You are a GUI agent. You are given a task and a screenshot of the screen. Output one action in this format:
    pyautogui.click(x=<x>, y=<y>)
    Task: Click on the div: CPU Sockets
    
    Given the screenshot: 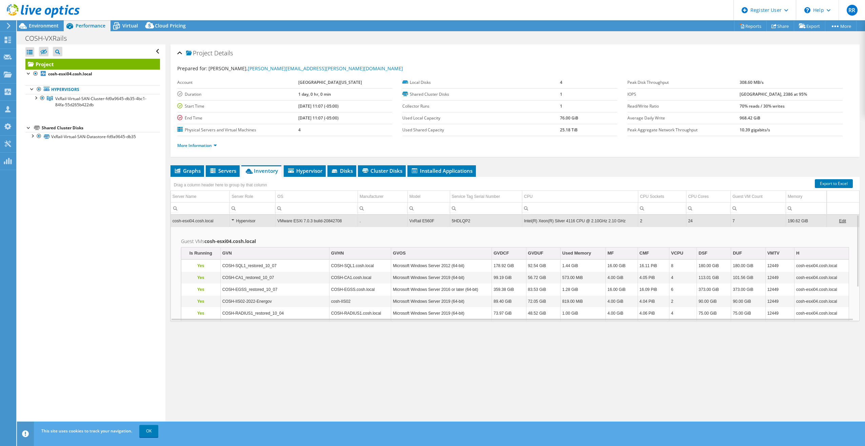 What is the action you would take?
    pyautogui.click(x=652, y=196)
    